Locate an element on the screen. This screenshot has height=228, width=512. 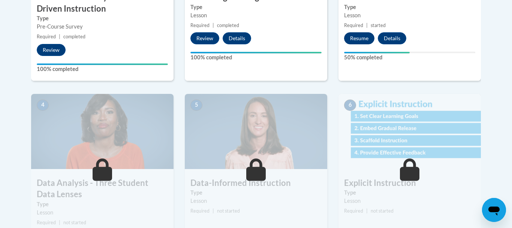
label: 50% completed is located at coordinates (410, 57).